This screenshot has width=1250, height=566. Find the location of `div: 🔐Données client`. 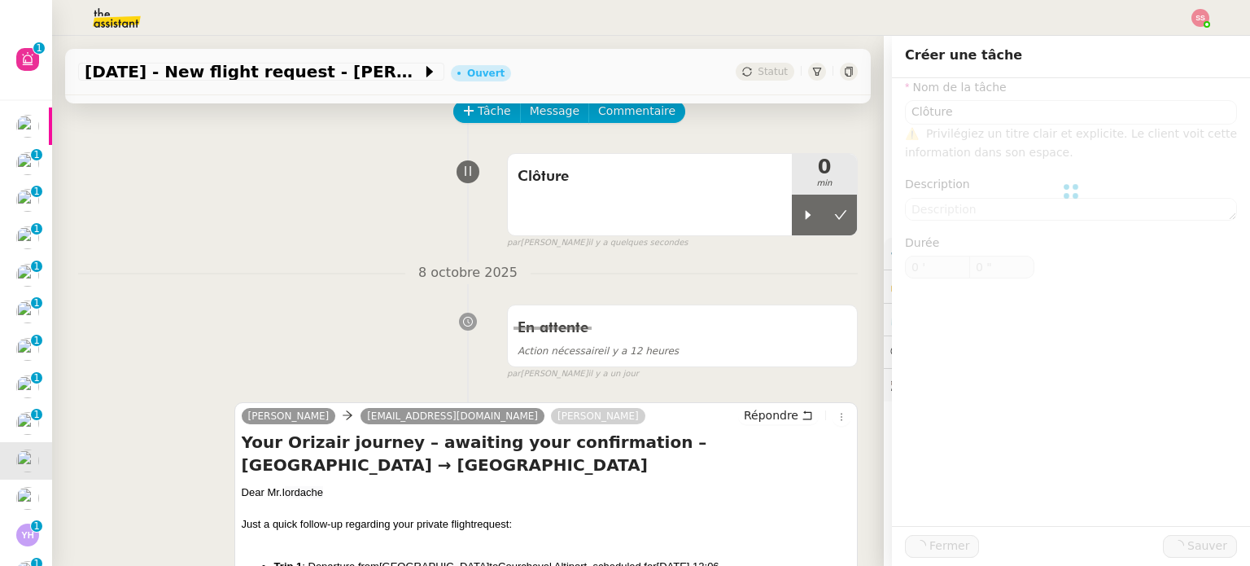

div: 🔐Données client is located at coordinates (1067, 286).